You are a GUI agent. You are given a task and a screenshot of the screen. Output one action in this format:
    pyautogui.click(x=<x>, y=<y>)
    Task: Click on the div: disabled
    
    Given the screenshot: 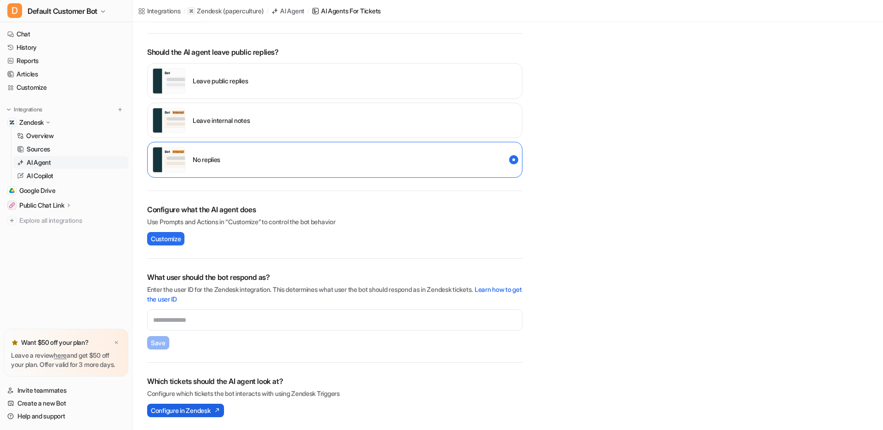 What is the action you would take?
    pyautogui.click(x=335, y=160)
    